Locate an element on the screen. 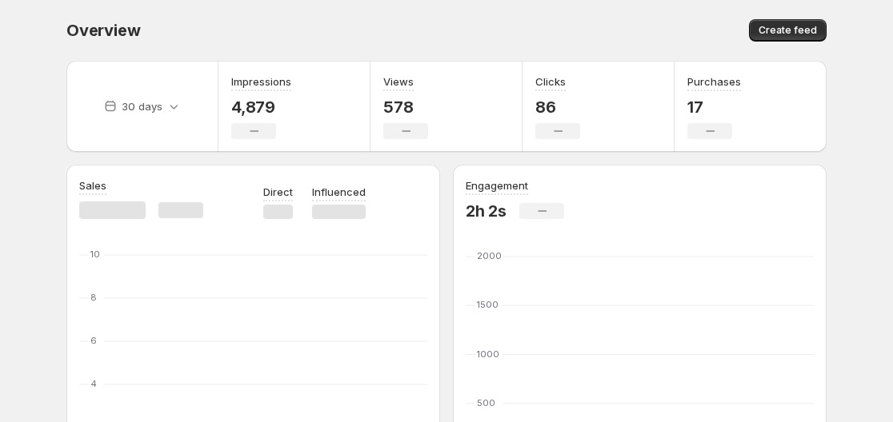  p: 578 is located at coordinates (406, 107).